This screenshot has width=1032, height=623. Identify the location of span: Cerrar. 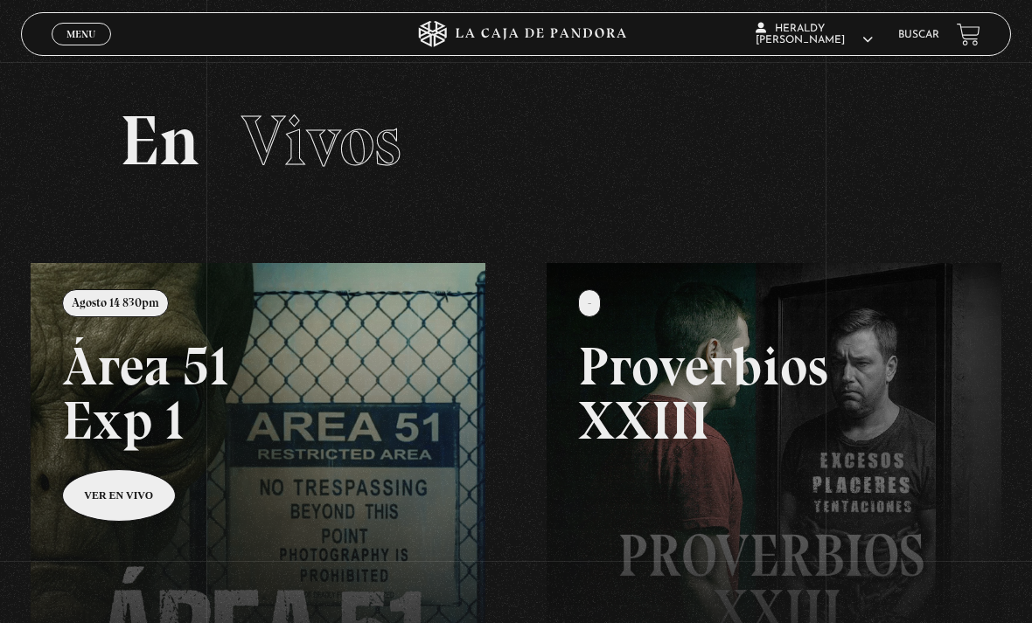
(81, 50).